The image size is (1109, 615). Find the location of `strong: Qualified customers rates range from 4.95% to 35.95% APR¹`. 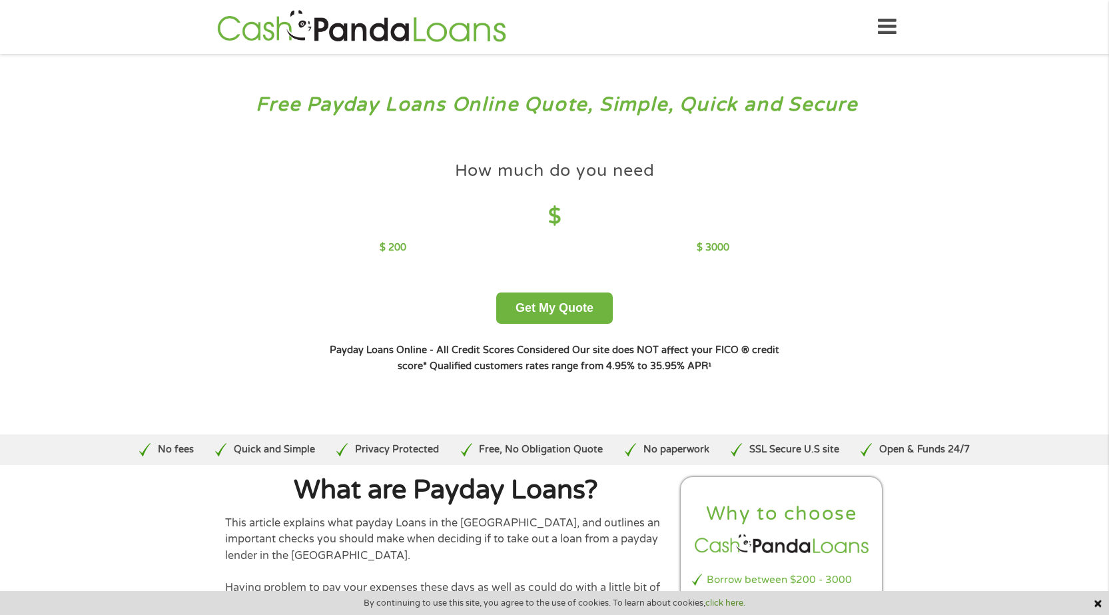

strong: Qualified customers rates range from 4.95% to 35.95% APR¹ is located at coordinates (570, 366).